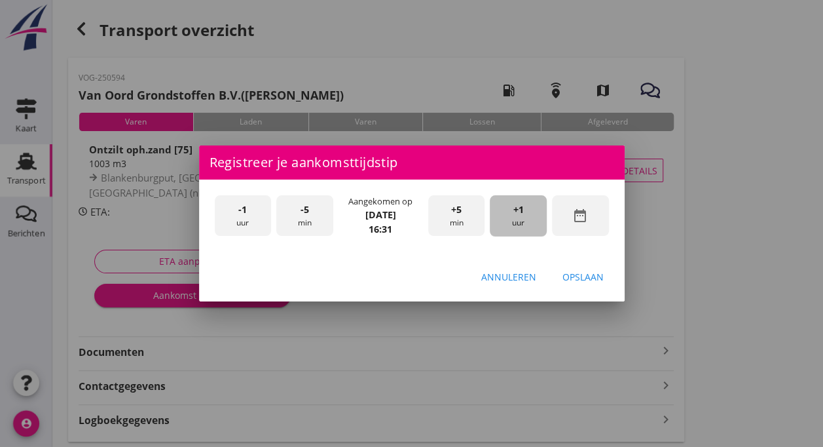 The image size is (823, 447). Describe the element at coordinates (305, 210) in the screenshot. I see `span: -5` at that location.